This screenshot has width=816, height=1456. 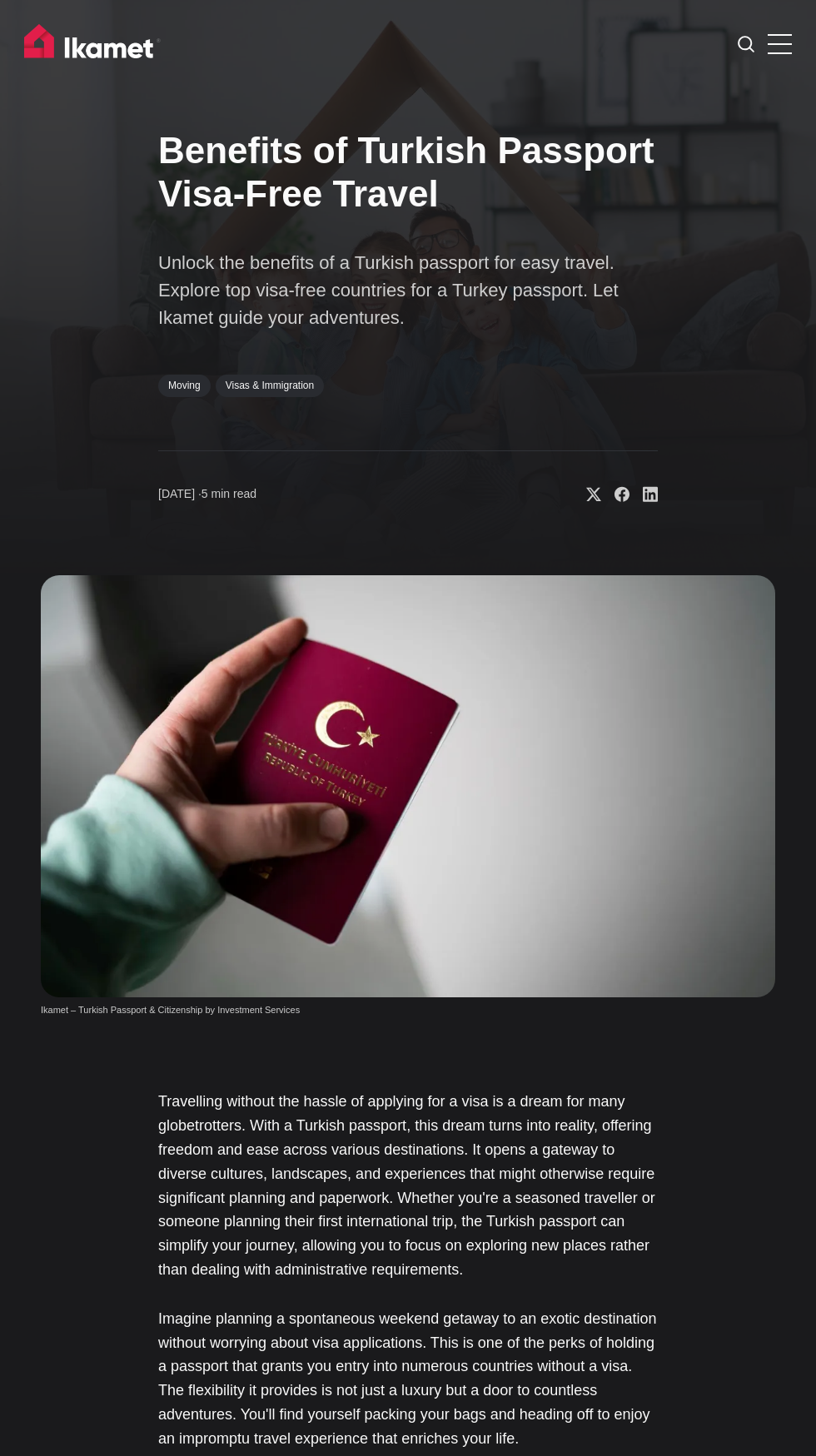 I want to click on a: Share on Facebook, so click(x=615, y=495).